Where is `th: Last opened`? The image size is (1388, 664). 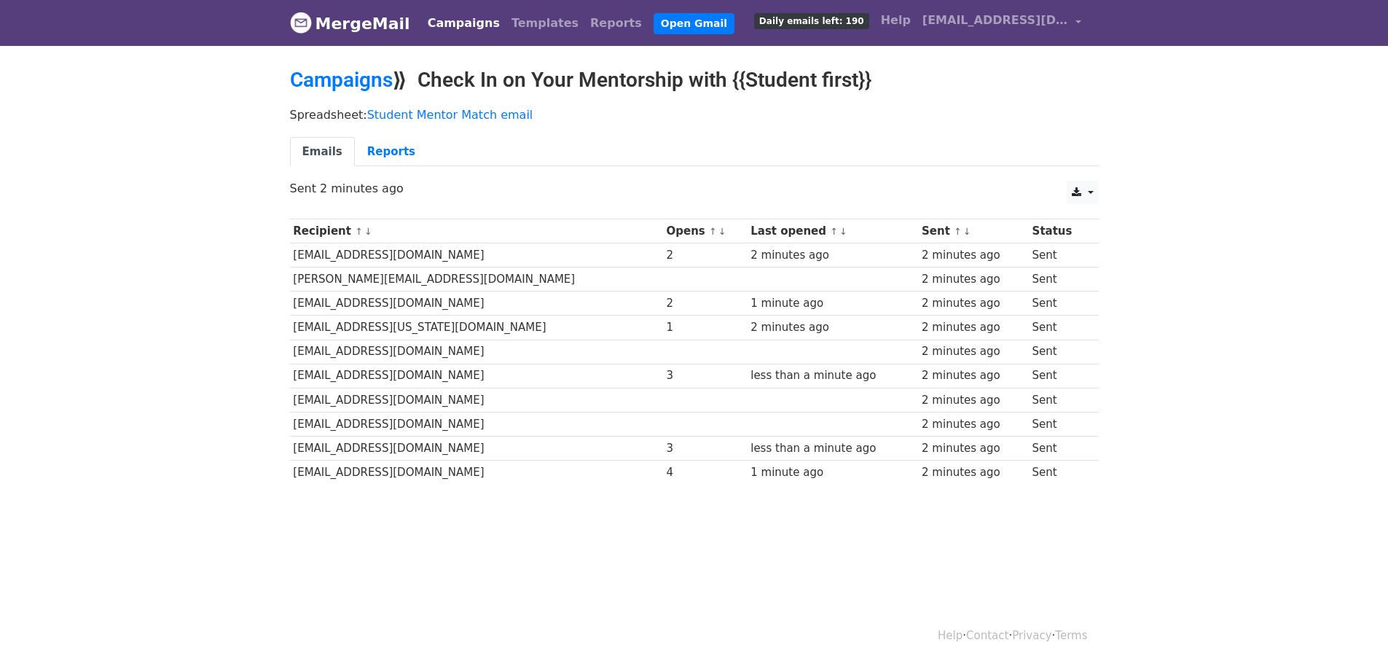
th: Last opened is located at coordinates (832, 231).